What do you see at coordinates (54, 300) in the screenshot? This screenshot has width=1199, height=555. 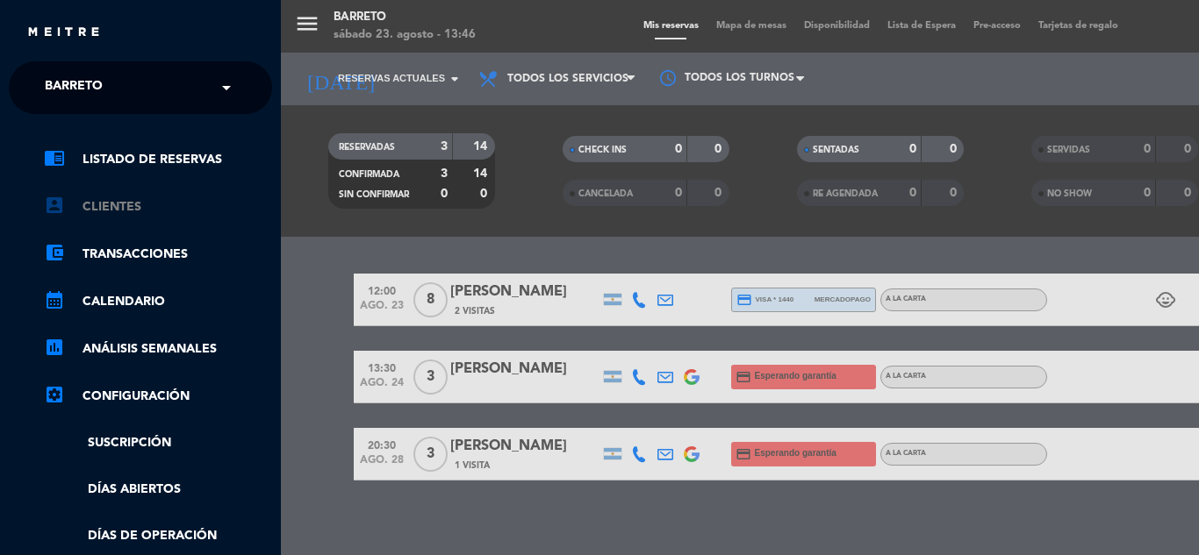 I see `i: calendar_month` at bounding box center [54, 300].